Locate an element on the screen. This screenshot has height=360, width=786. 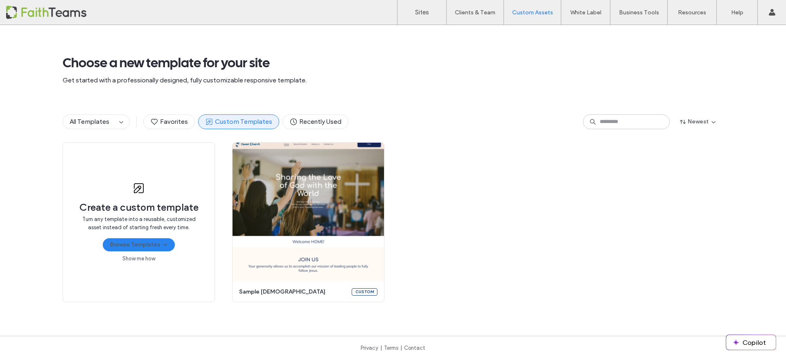
span: Privacy is located at coordinates (369, 347).